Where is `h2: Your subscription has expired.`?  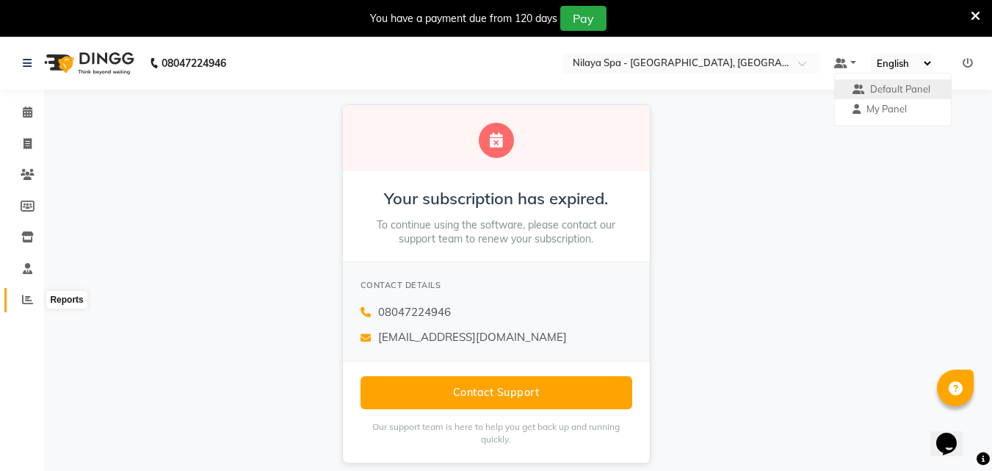 h2: Your subscription has expired. is located at coordinates (496, 198).